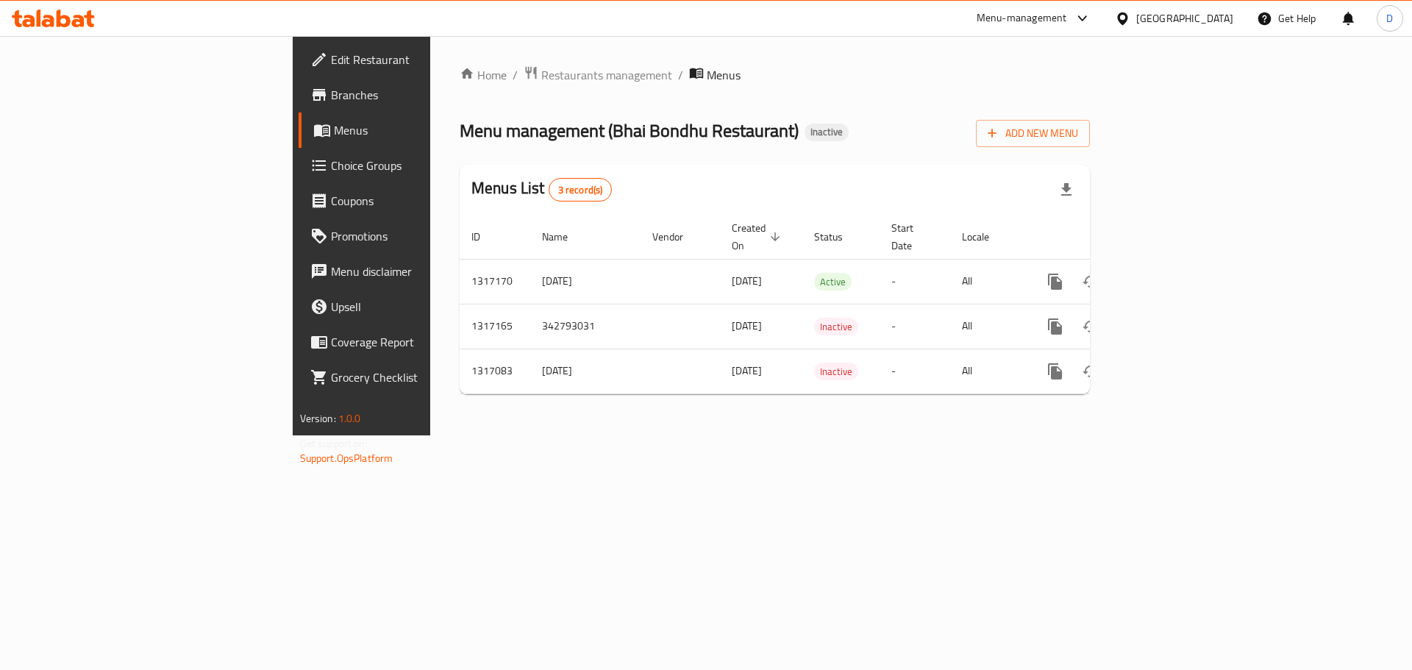 This screenshot has width=1412, height=670. Describe the element at coordinates (564, 237) in the screenshot. I see `span: Name` at that location.